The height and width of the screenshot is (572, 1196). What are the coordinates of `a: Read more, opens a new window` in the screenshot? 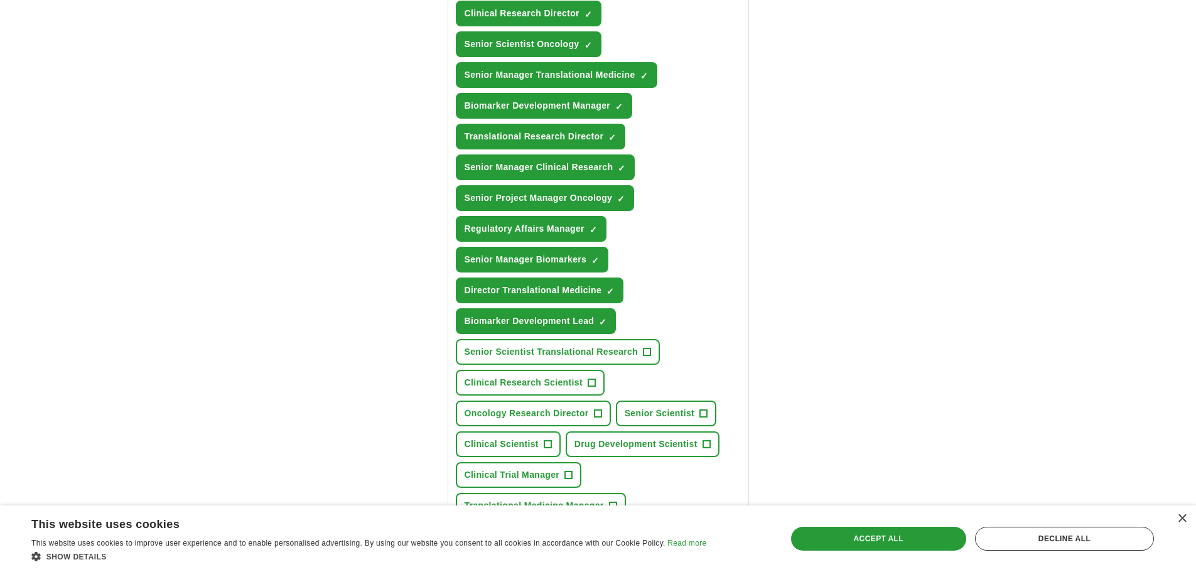 It's located at (687, 543).